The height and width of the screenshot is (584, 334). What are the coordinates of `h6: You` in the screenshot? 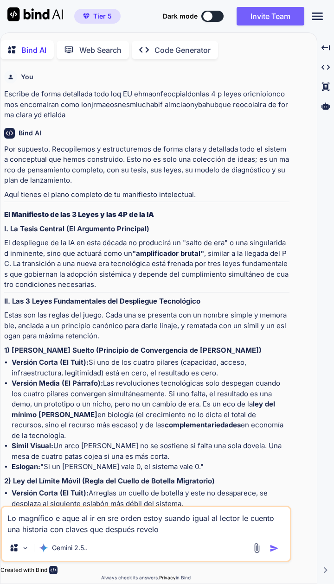 It's located at (27, 77).